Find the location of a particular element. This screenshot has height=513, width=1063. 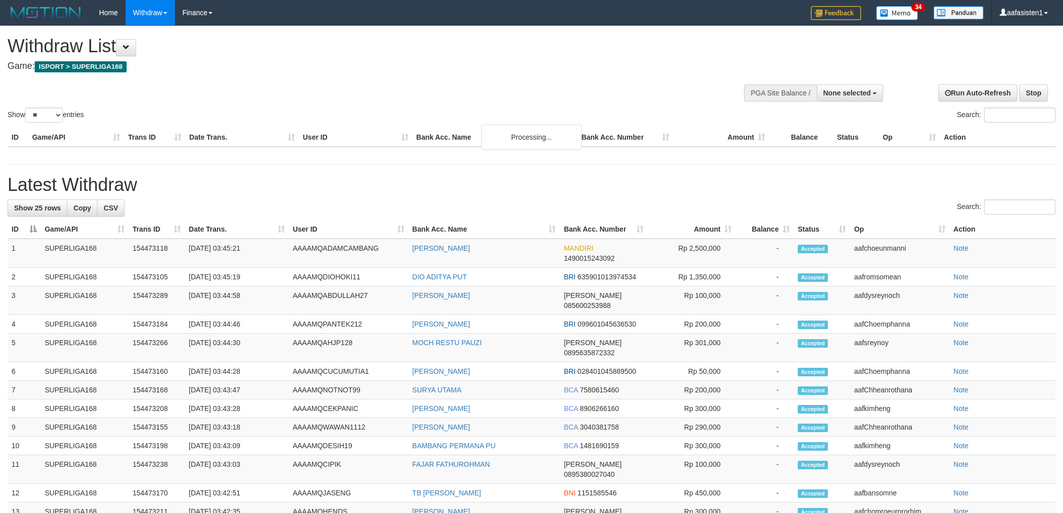

td: 2 is located at coordinates (24, 277).